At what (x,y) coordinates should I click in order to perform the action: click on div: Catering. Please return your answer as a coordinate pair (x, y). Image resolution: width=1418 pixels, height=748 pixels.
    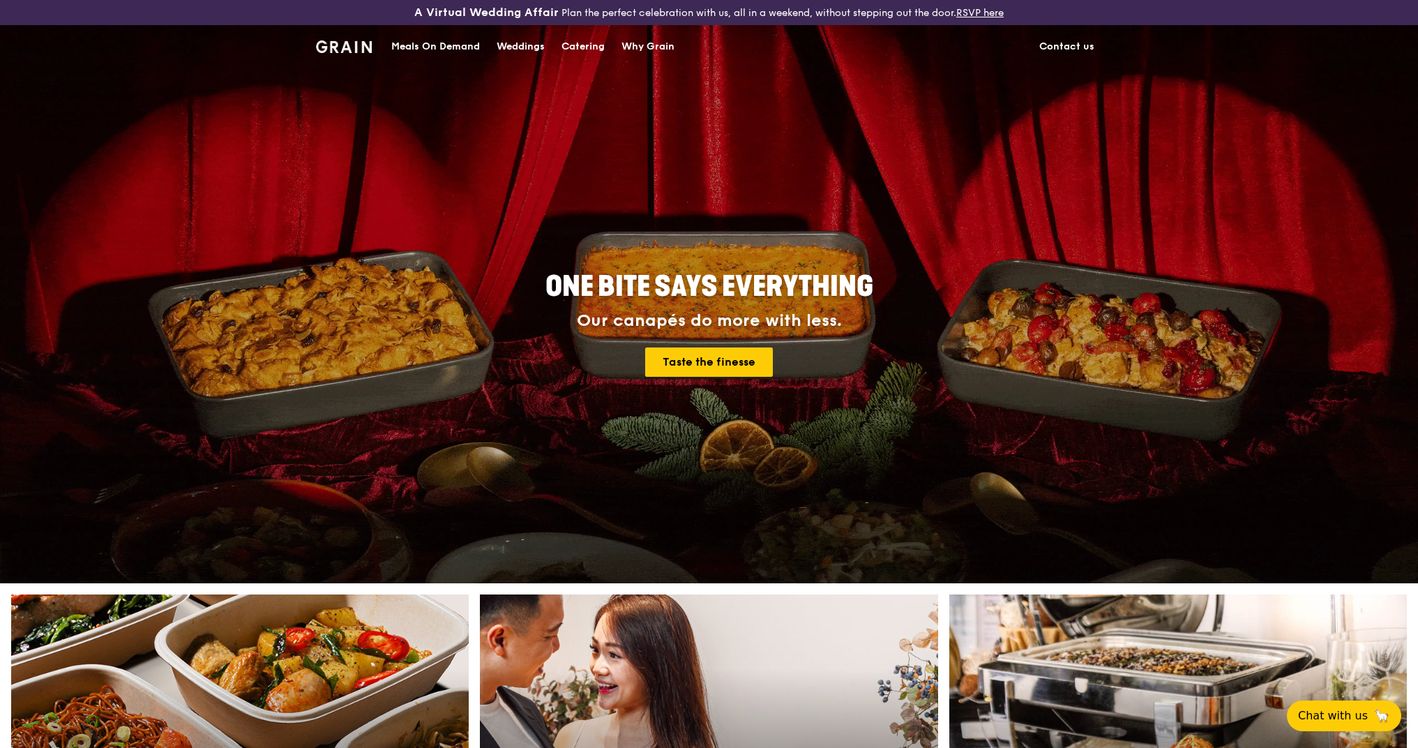
    Looking at the image, I should click on (583, 47).